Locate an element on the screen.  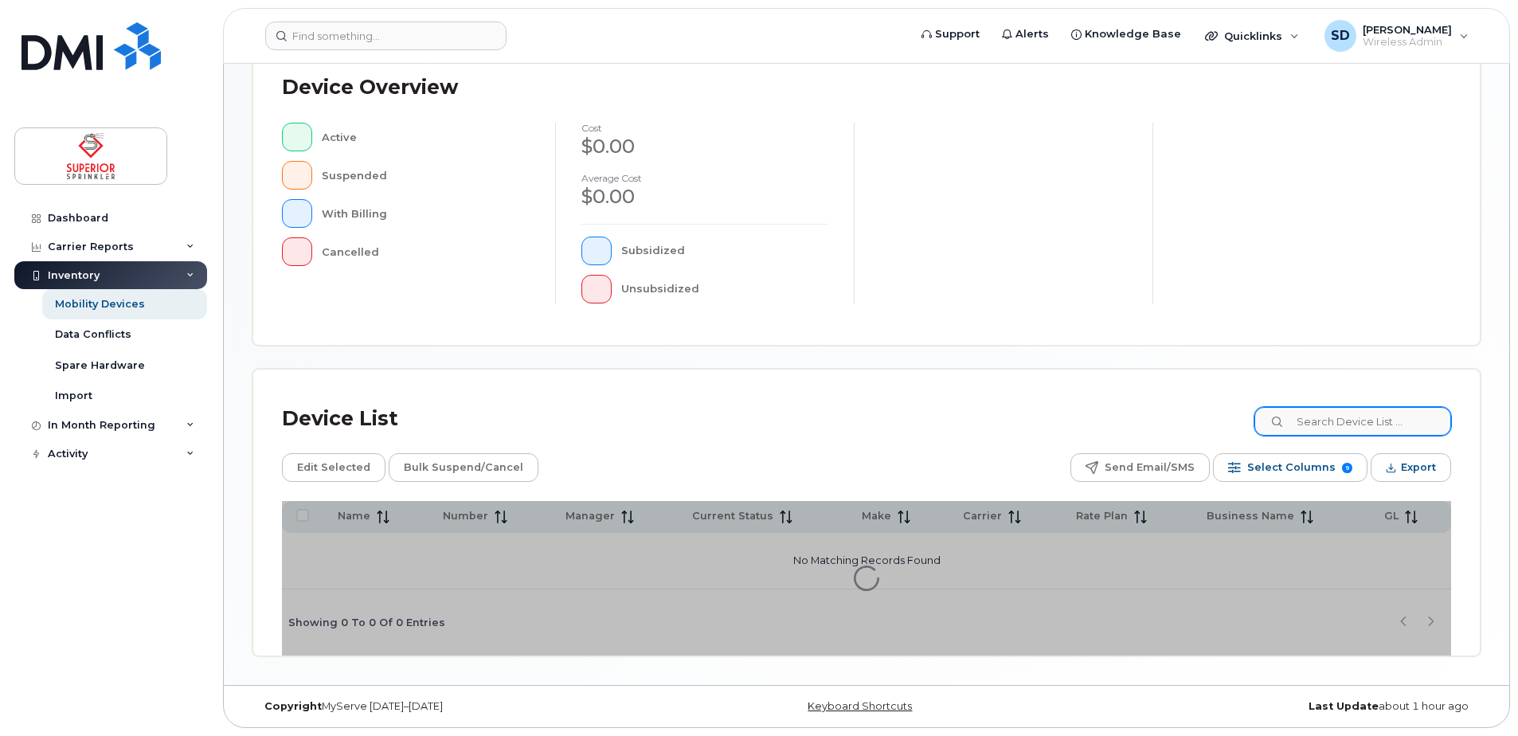
a: Keyboard Shortcuts is located at coordinates (859, 706).